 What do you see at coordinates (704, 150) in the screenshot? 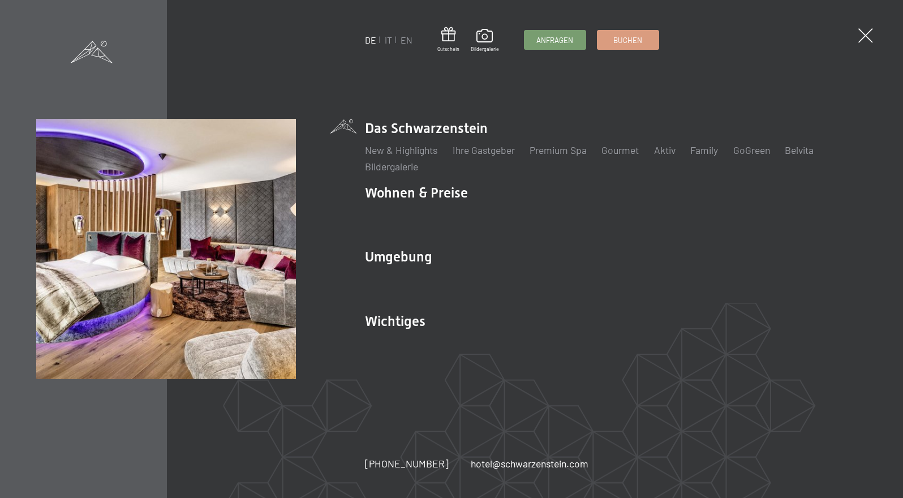
I see `a: Family` at bounding box center [704, 150].